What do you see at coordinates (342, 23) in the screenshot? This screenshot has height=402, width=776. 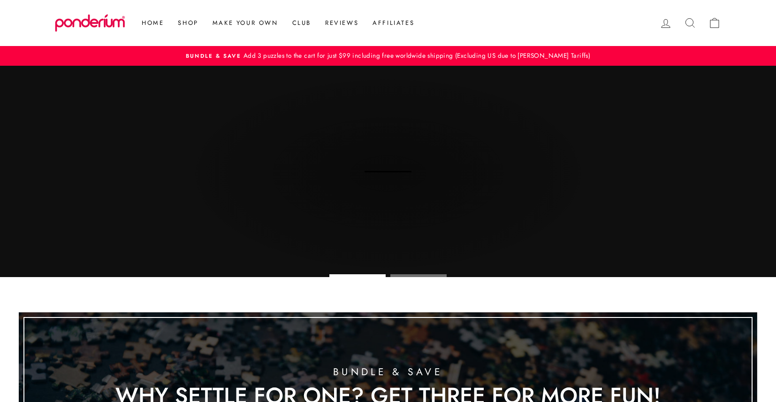 I see `a: Reviews` at bounding box center [342, 23].